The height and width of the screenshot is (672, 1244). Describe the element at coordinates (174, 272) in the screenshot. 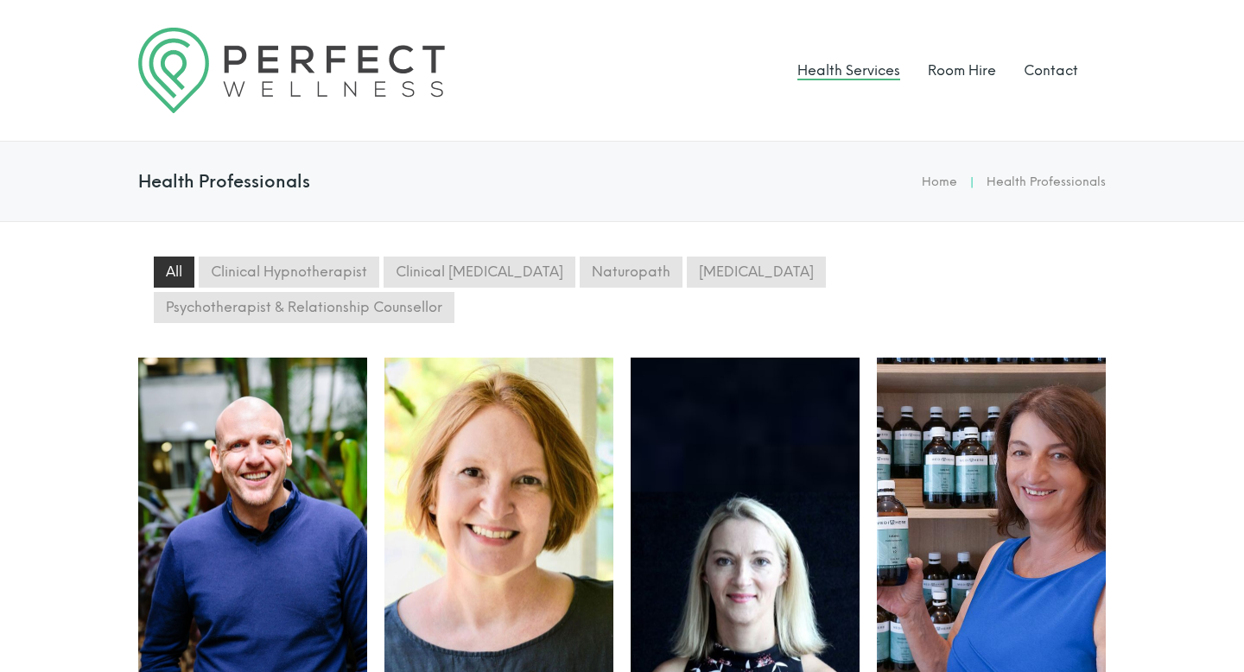

I see `li: All` at that location.